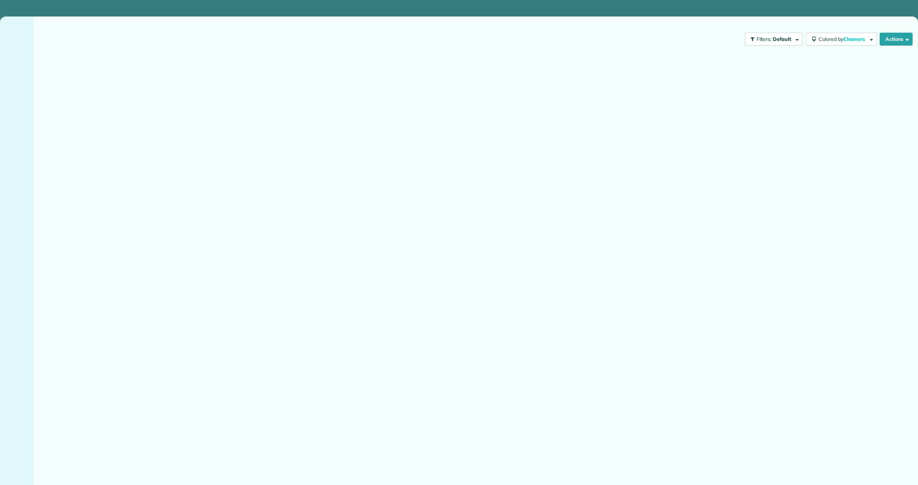 The width and height of the screenshot is (918, 485). What do you see at coordinates (855, 39) in the screenshot?
I see `span: Cleaners` at bounding box center [855, 39].